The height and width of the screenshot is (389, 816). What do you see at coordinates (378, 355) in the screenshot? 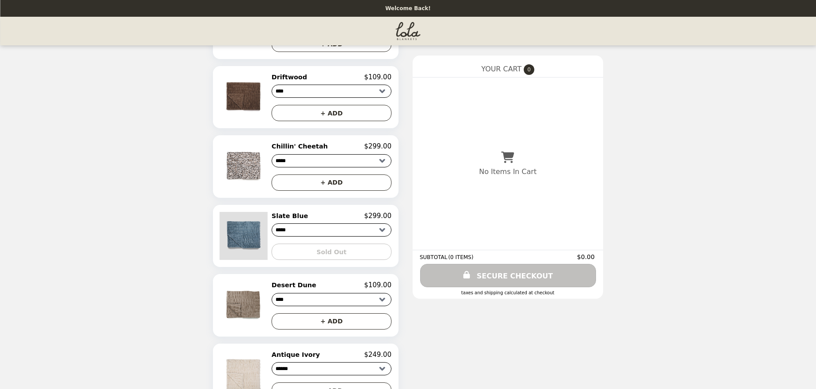
I see `p: $249.00` at bounding box center [378, 355].